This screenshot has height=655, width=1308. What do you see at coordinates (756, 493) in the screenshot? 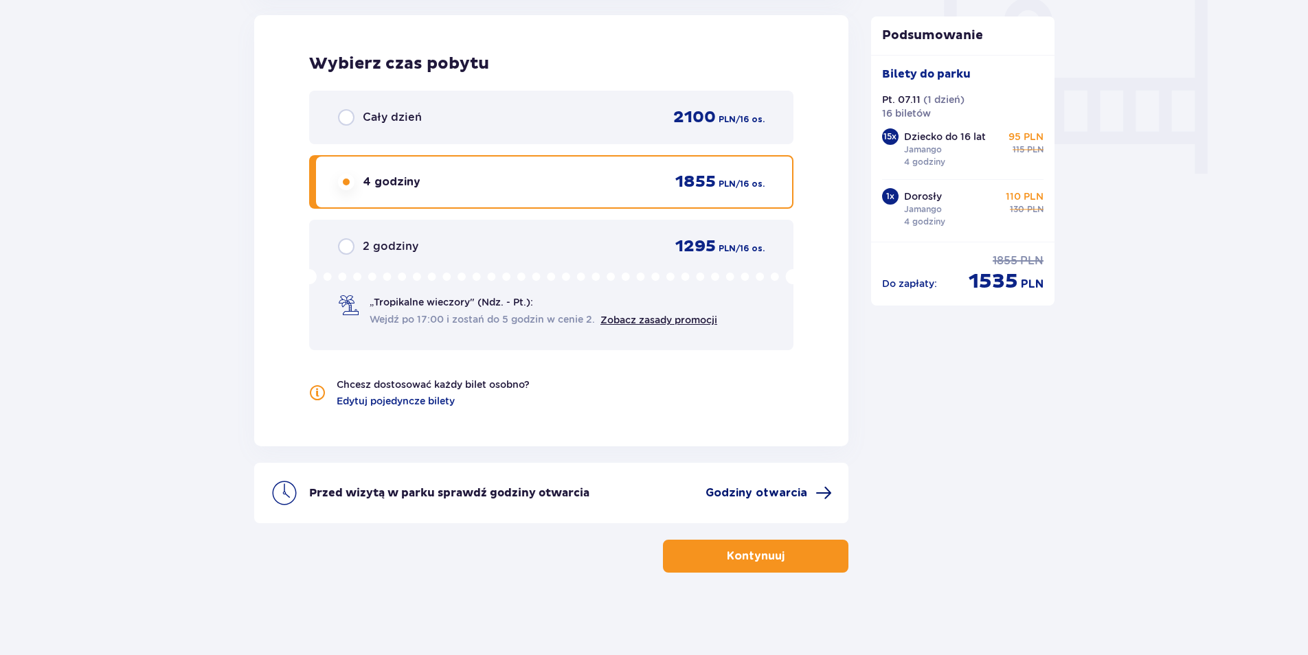
I see `span: Godziny otwarcia` at bounding box center [756, 493].